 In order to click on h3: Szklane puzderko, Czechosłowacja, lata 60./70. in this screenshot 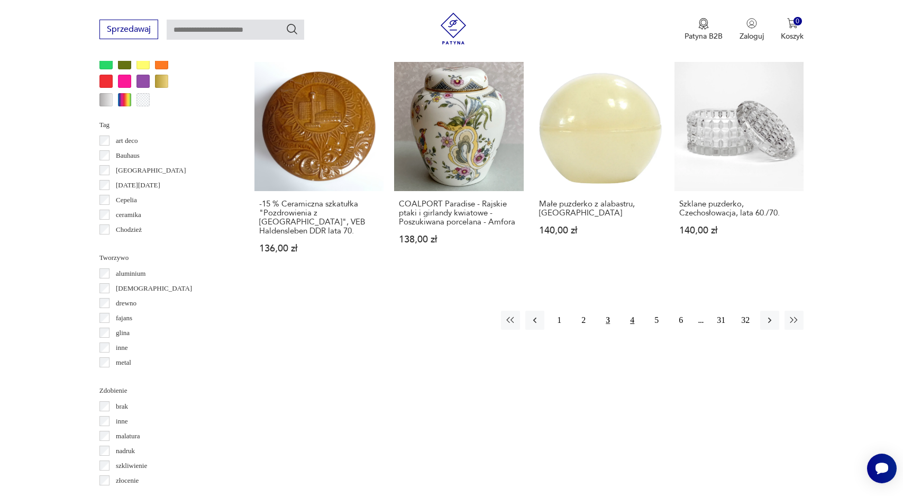, I will do `click(739, 209)`.